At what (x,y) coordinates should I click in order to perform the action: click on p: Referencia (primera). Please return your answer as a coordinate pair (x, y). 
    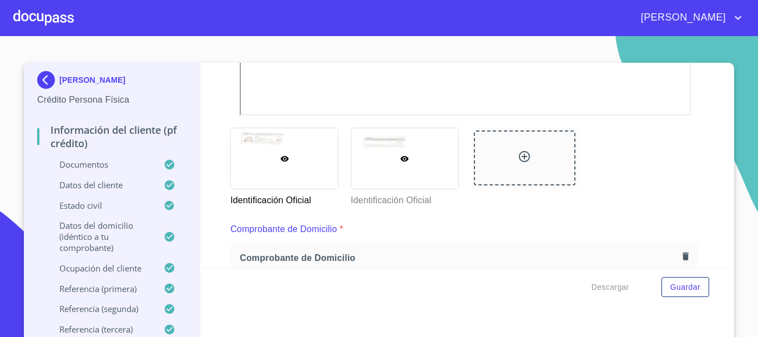
    Looking at the image, I should click on (100, 288).